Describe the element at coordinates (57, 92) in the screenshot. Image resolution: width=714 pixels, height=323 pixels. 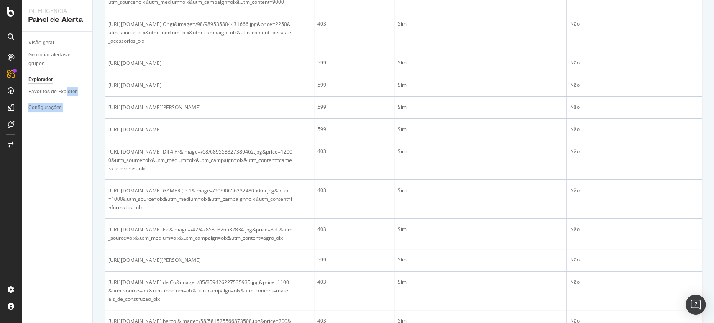
I see `a: Favoritos do Explorer` at that location.